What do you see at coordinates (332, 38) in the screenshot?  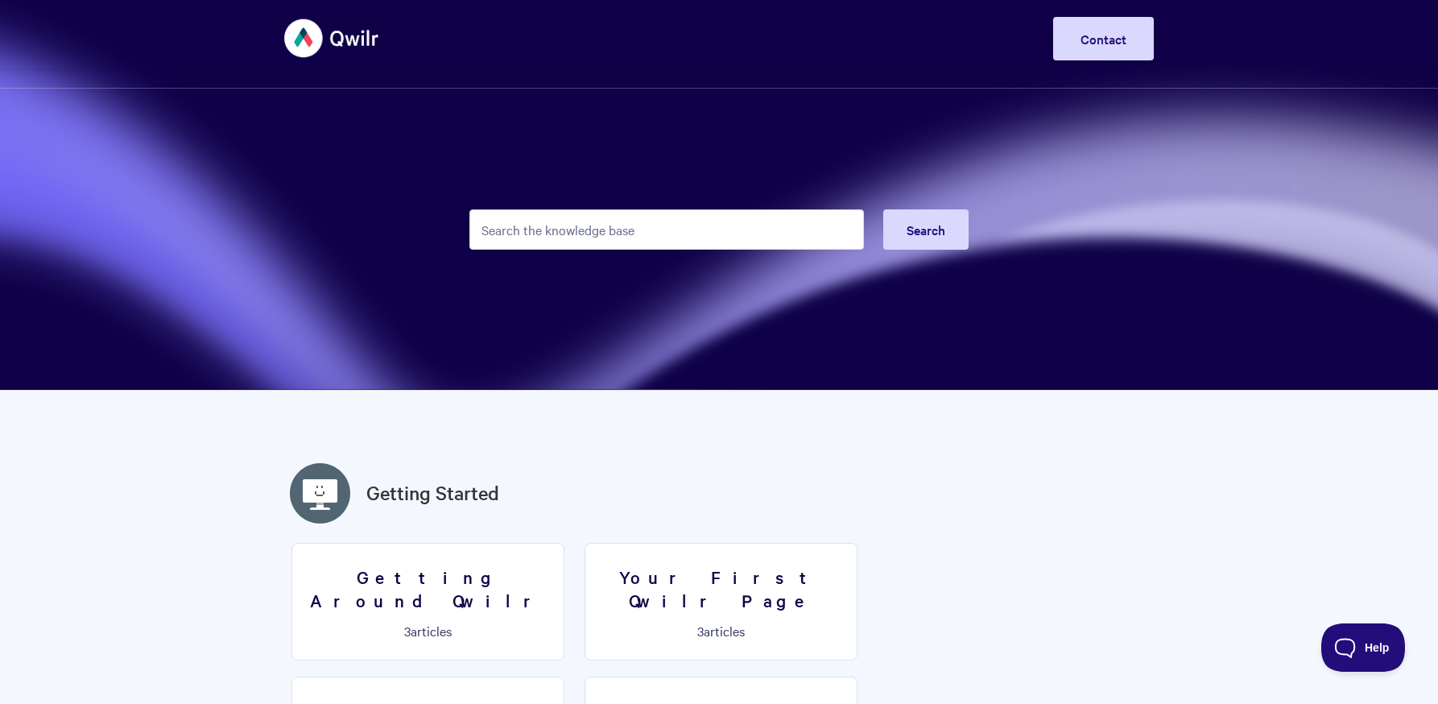 I see `img: Qwilr Help Center` at bounding box center [332, 38].